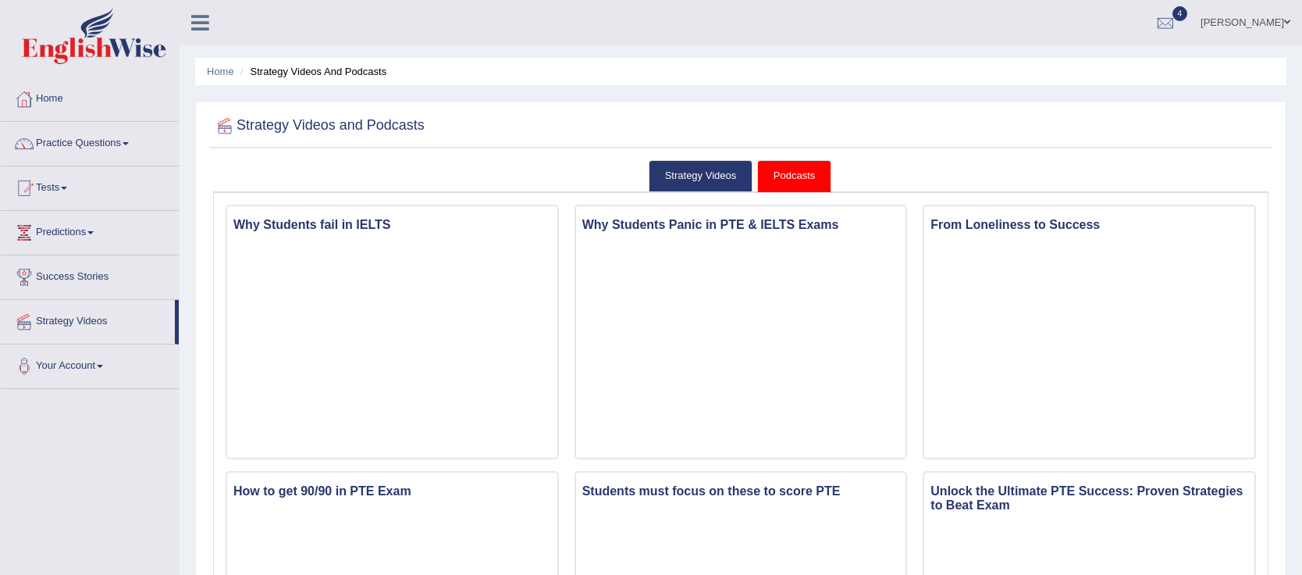  I want to click on a: Podcasts, so click(794, 176).